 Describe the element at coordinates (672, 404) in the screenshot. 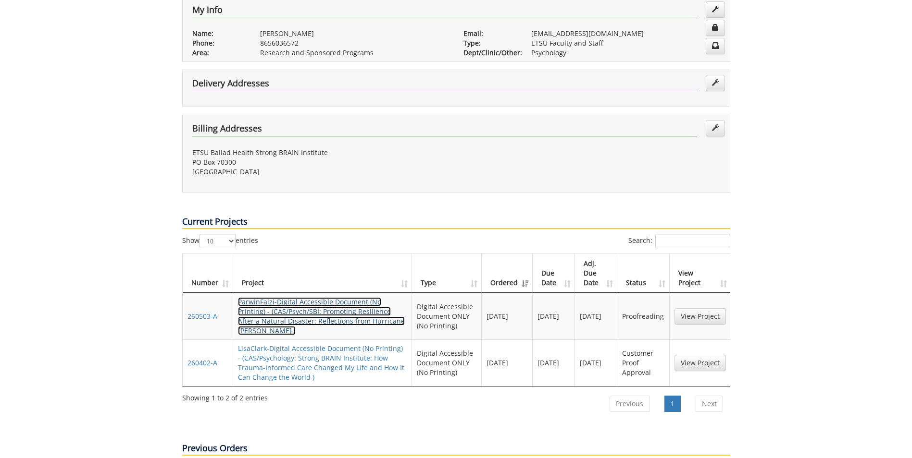

I see `a: 1` at that location.